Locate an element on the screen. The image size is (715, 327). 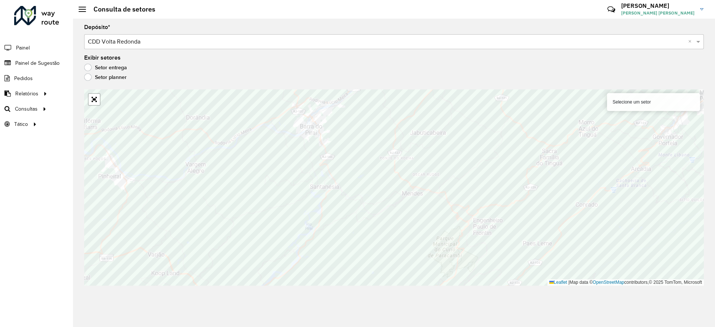
div: Map data © contributors,© 2025 TomTom, Microsoft is located at coordinates (625, 282).